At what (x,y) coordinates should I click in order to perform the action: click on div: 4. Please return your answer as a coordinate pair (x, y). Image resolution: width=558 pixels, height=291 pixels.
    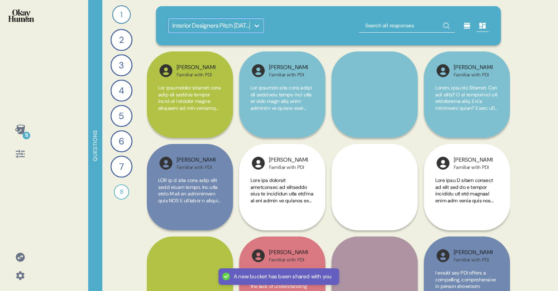
    Looking at the image, I should click on (121, 90).